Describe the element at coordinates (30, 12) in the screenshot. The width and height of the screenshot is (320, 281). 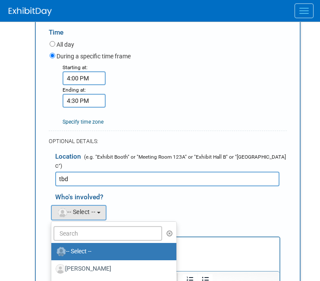
I see `img: ExhibitDay` at that location.